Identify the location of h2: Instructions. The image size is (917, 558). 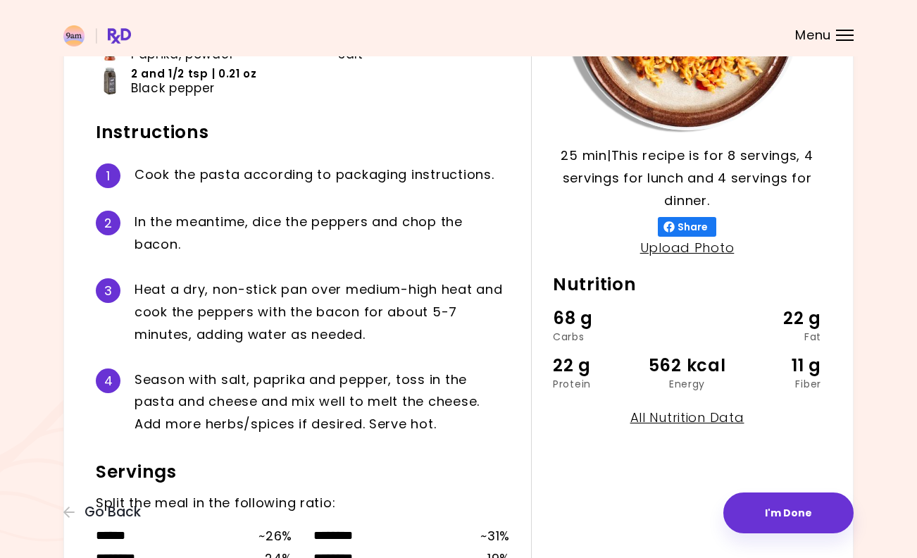
(303, 132).